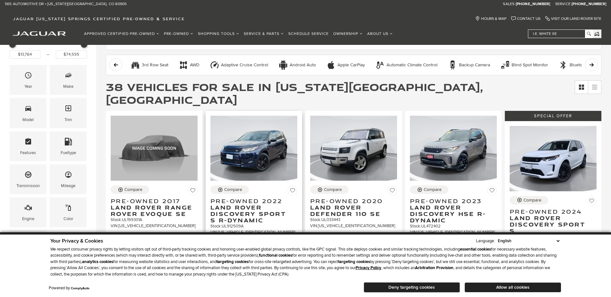 Image resolution: width=611 pixels, height=297 pixels. What do you see at coordinates (179, 34) in the screenshot?
I see `a: Pre-Owned` at bounding box center [179, 34].